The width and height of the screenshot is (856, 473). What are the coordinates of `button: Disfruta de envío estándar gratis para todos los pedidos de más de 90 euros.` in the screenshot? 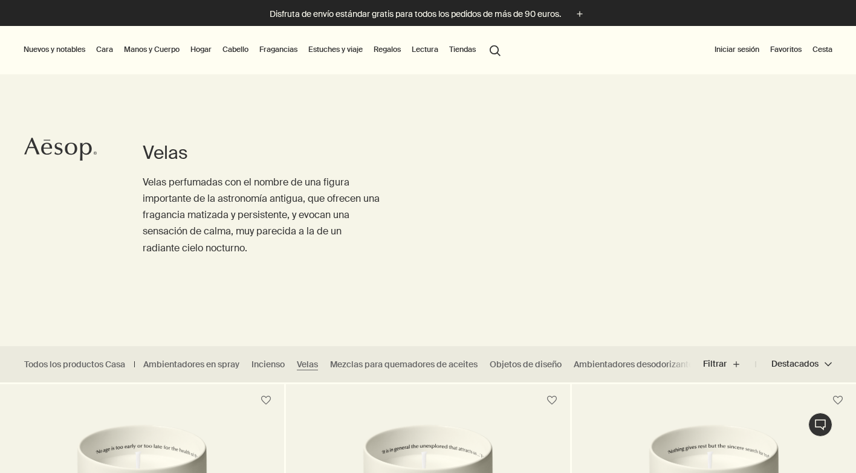 It's located at (428, 14).